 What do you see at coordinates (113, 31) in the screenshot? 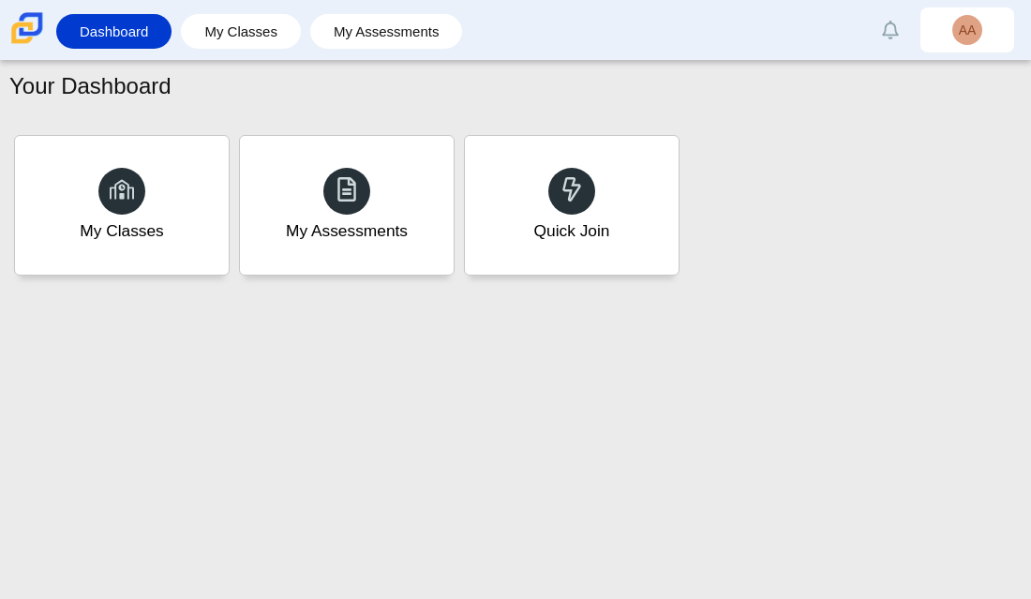
I see `a: Dashboard` at bounding box center [113, 31].